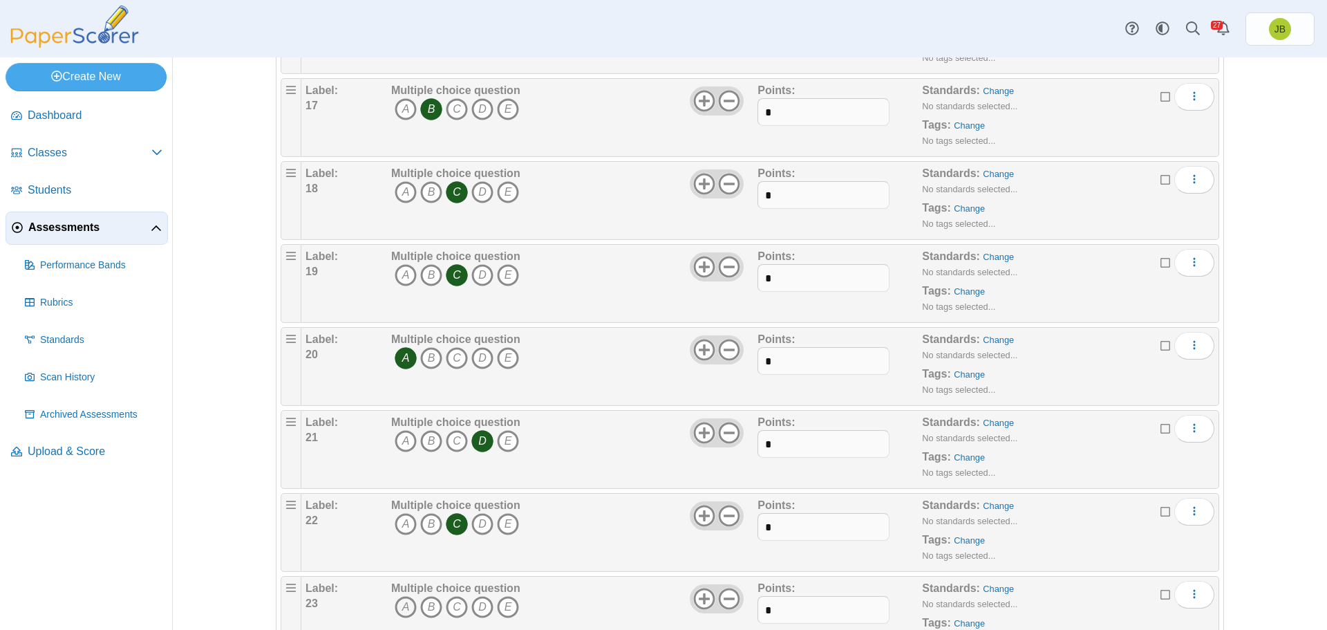 Image resolution: width=1327 pixels, height=630 pixels. What do you see at coordinates (86, 452) in the screenshot?
I see `a: Upload & Score` at bounding box center [86, 452].